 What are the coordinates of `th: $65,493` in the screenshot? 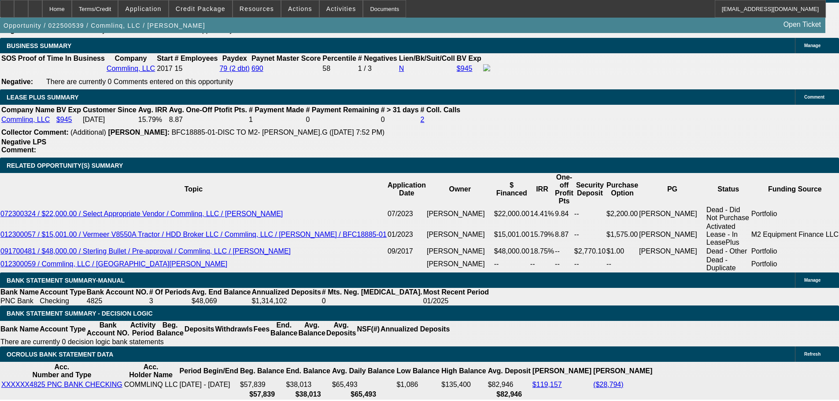 It's located at (363, 395).